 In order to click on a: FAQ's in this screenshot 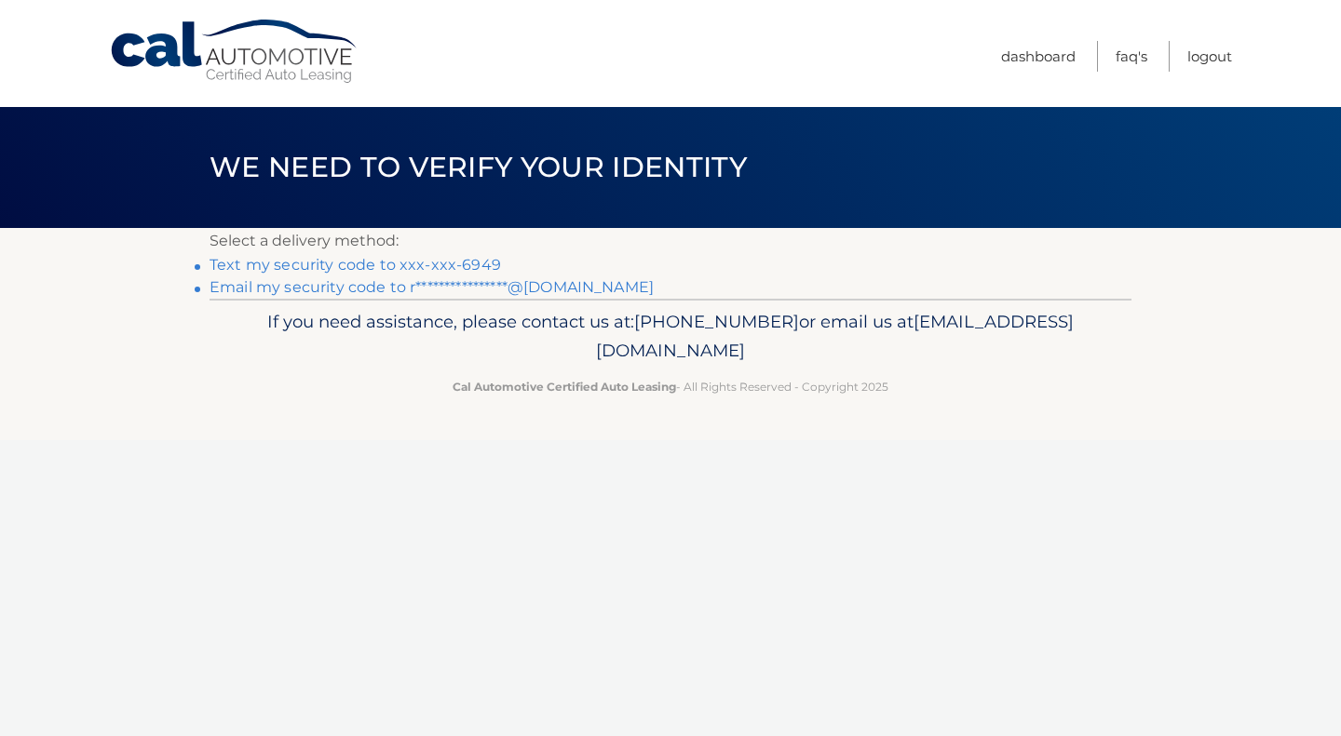, I will do `click(1131, 56)`.